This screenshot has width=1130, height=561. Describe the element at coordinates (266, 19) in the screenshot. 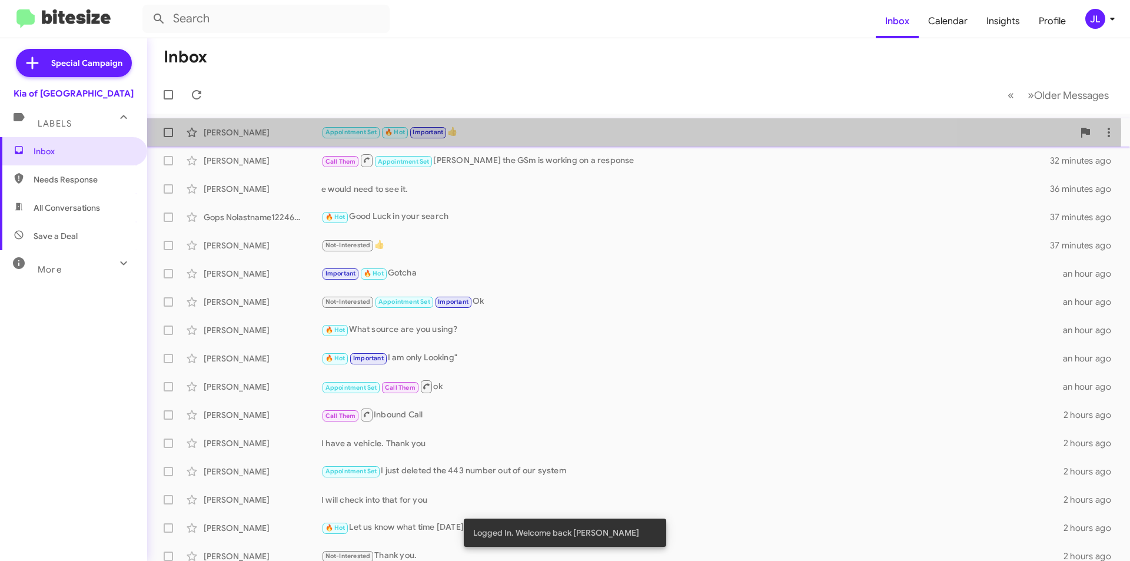

I see `input: Search` at that location.